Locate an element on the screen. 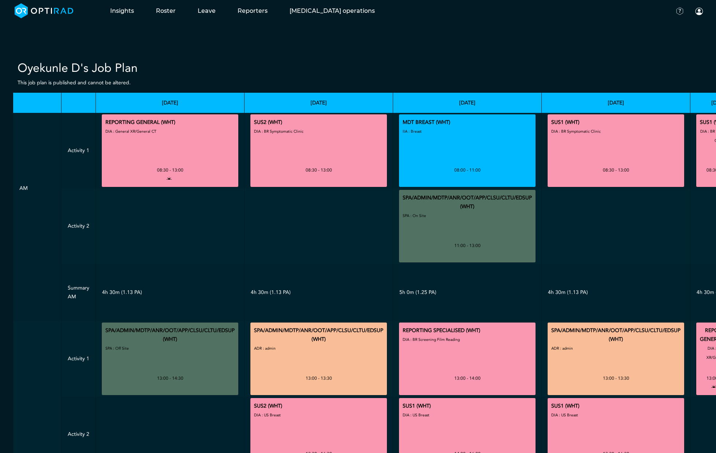  td: Summary AM is located at coordinates (79, 292).